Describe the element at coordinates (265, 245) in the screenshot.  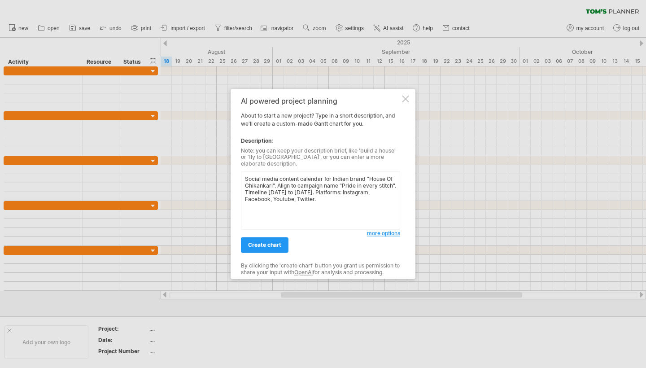
I see `a: create chart` at that location.